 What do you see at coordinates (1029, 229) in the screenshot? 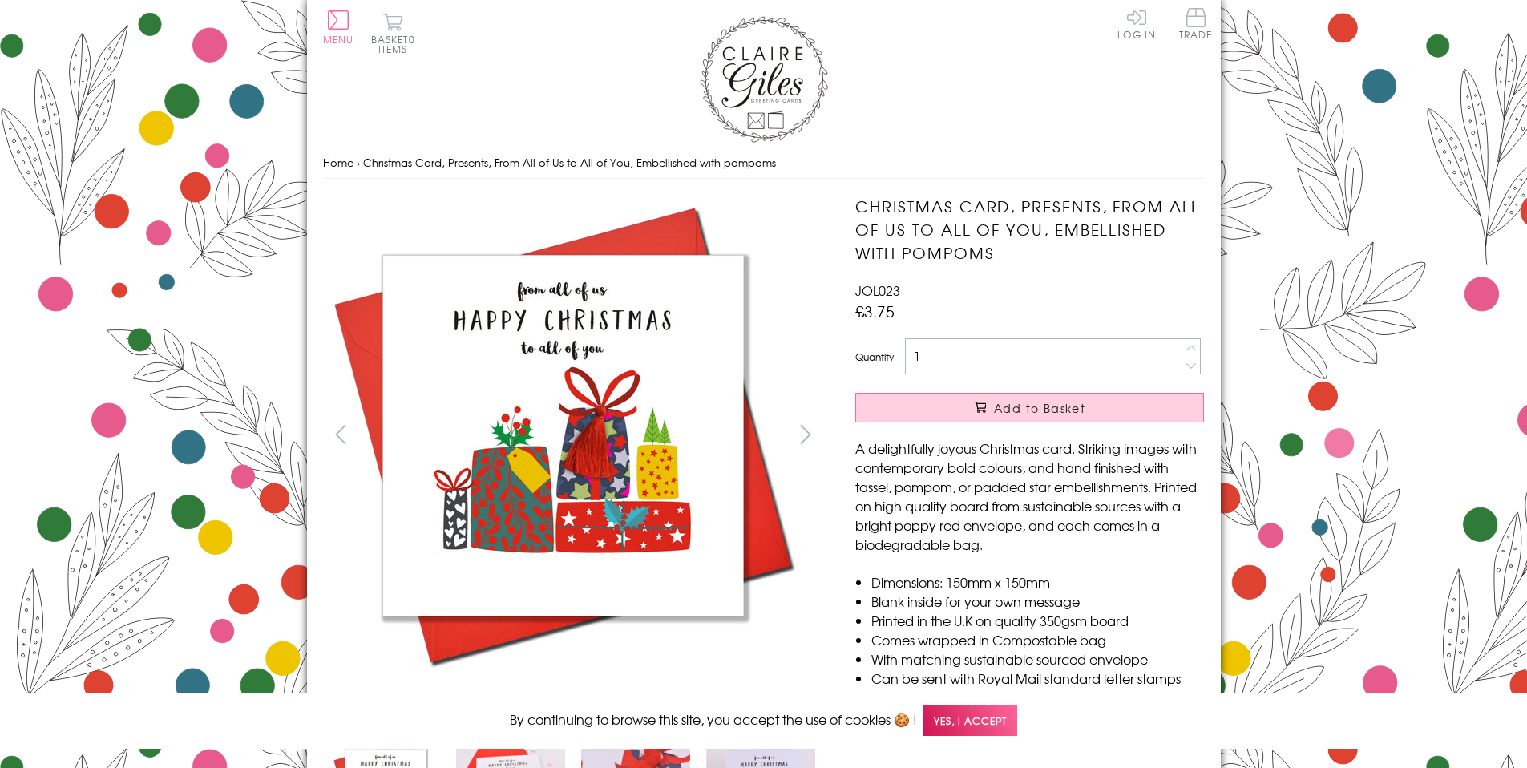
I see `h1: Christmas Card, Presents, From All of Us to All of You, Embellished with pompoms` at bounding box center [1029, 229].